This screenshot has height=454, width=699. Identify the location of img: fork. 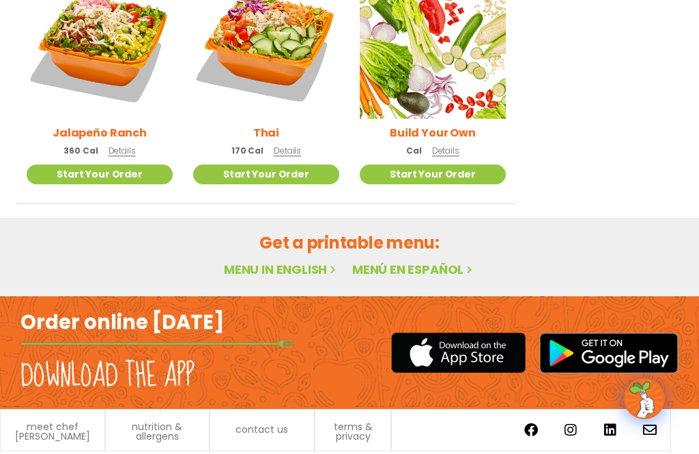
(157, 344).